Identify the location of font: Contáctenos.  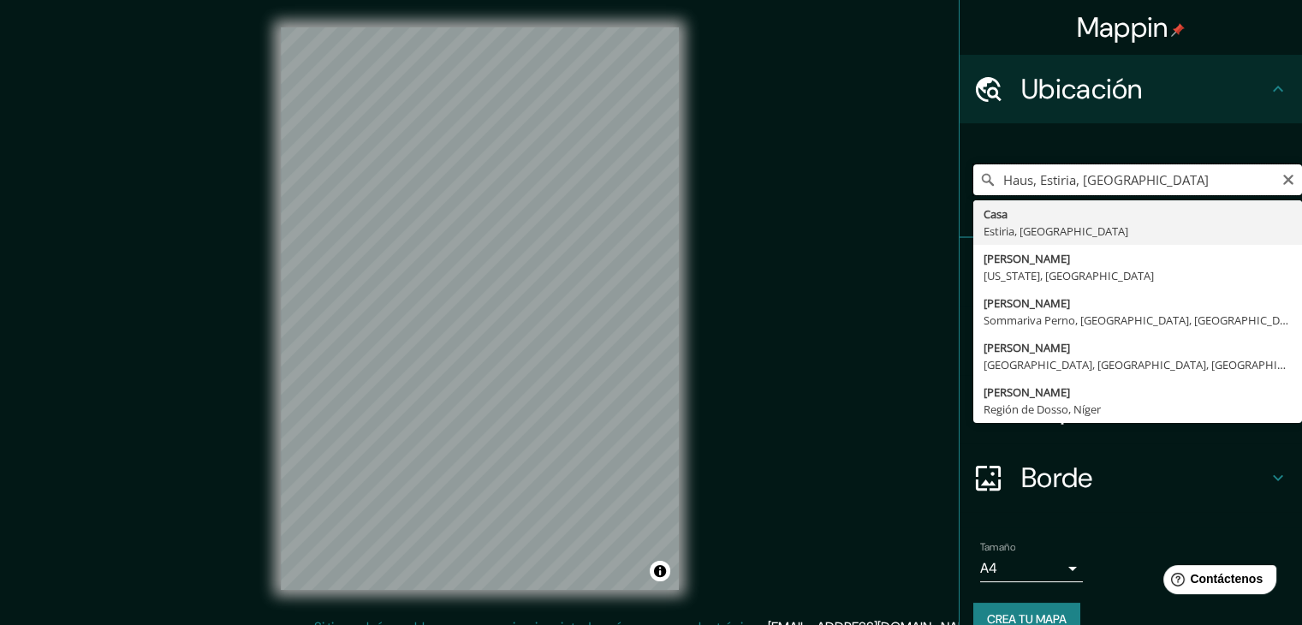
(76, 21).